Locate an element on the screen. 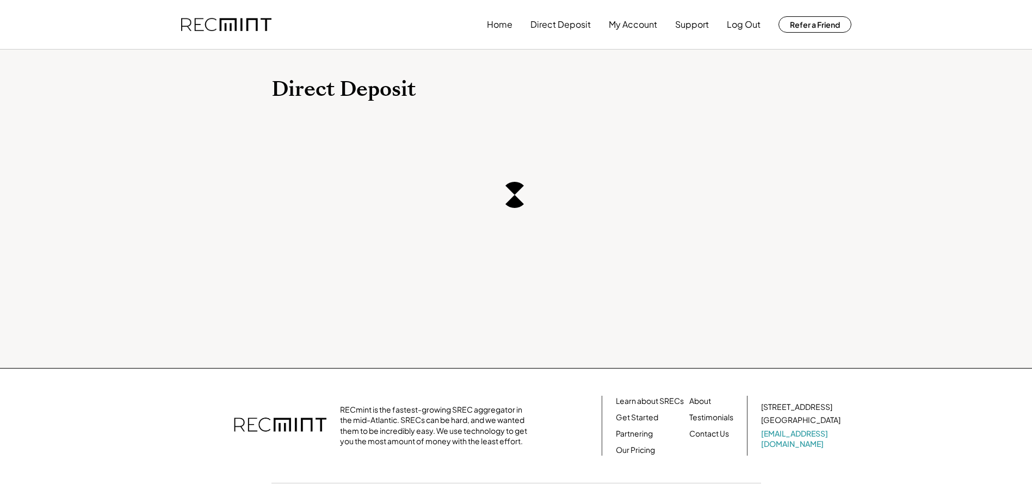 The height and width of the screenshot is (503, 1032). a: Testimonials is located at coordinates (711, 417).